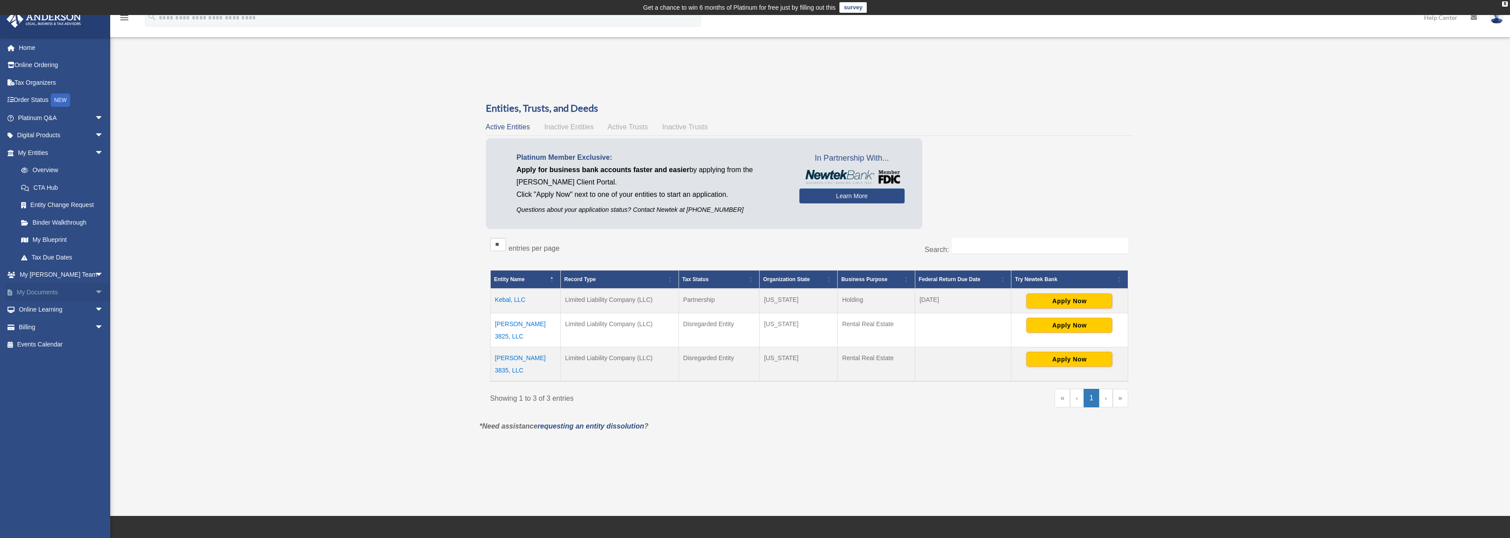 The width and height of the screenshot is (1510, 538). Describe the element at coordinates (61, 82) in the screenshot. I see `a: Tax Organizers` at that location.